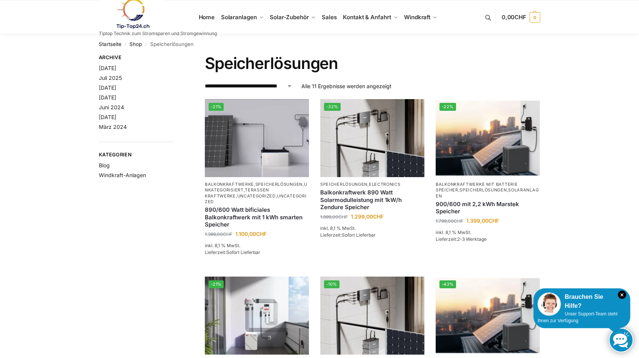  What do you see at coordinates (104, 165) in the screenshot?
I see `a: Blog` at bounding box center [104, 165].